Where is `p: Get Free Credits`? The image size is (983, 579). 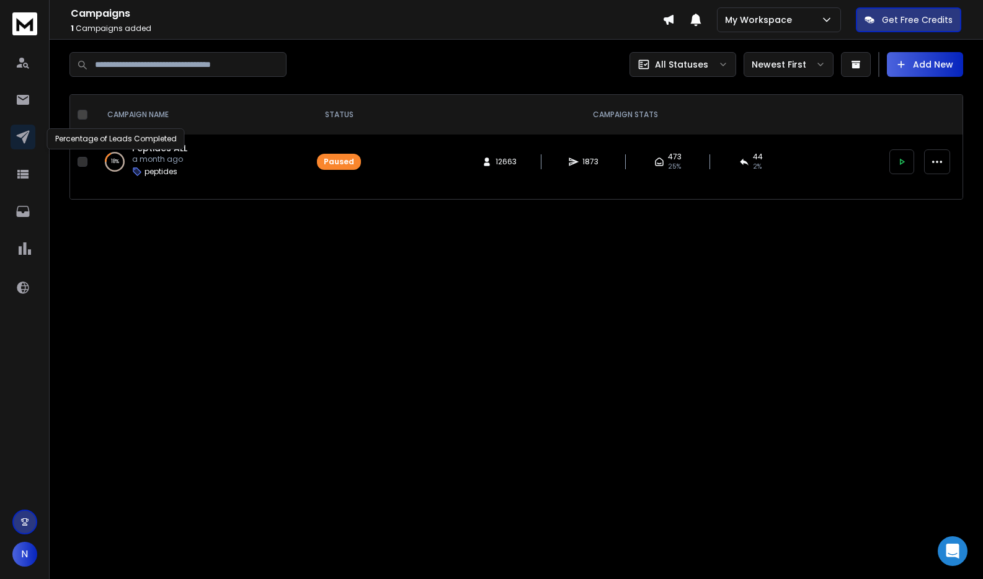 p: Get Free Credits is located at coordinates (917, 20).